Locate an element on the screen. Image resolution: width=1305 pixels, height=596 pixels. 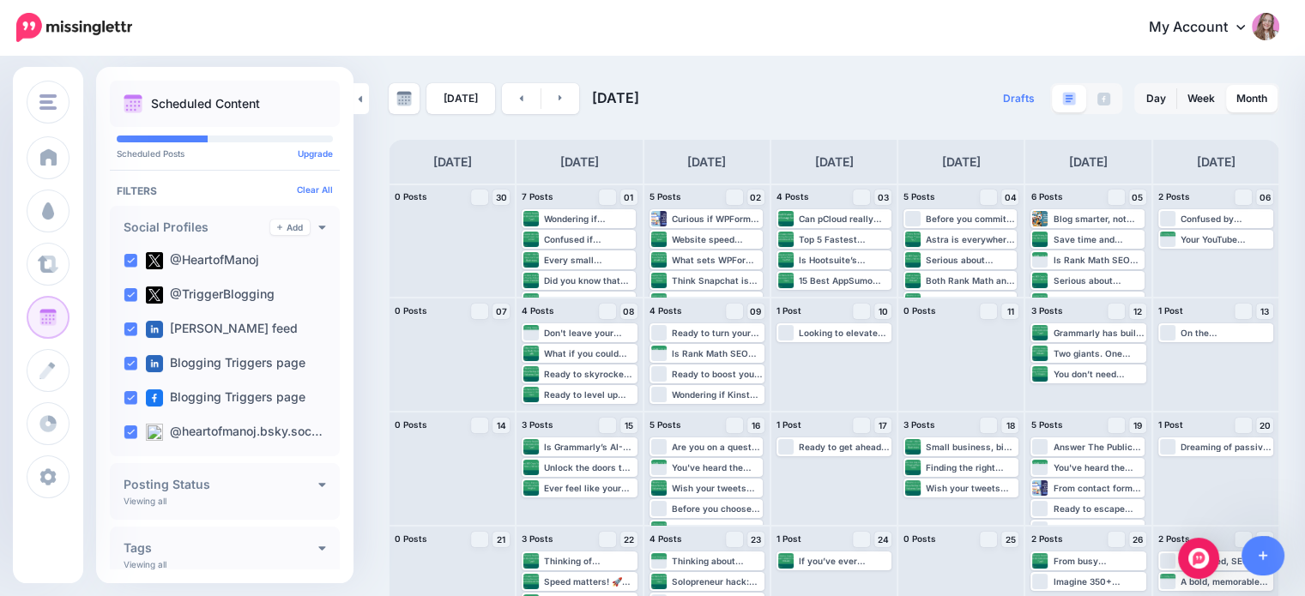
a: 04 is located at coordinates (1010, 197).